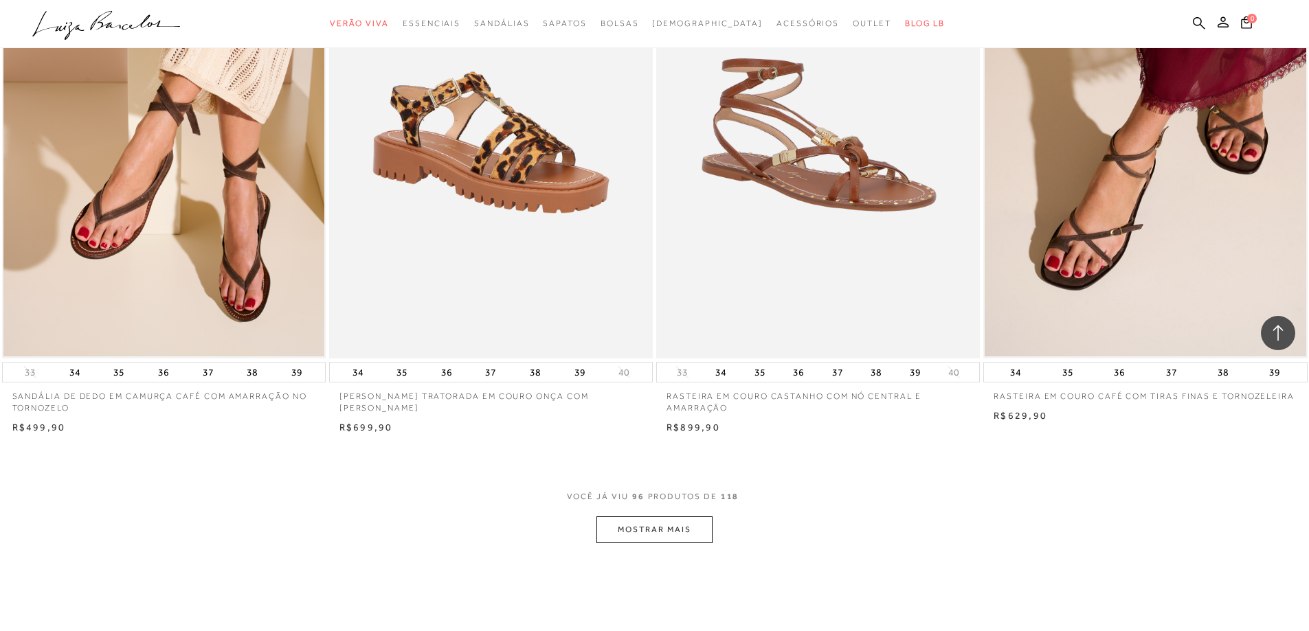 The image size is (1309, 631). I want to click on span: Outlet, so click(872, 23).